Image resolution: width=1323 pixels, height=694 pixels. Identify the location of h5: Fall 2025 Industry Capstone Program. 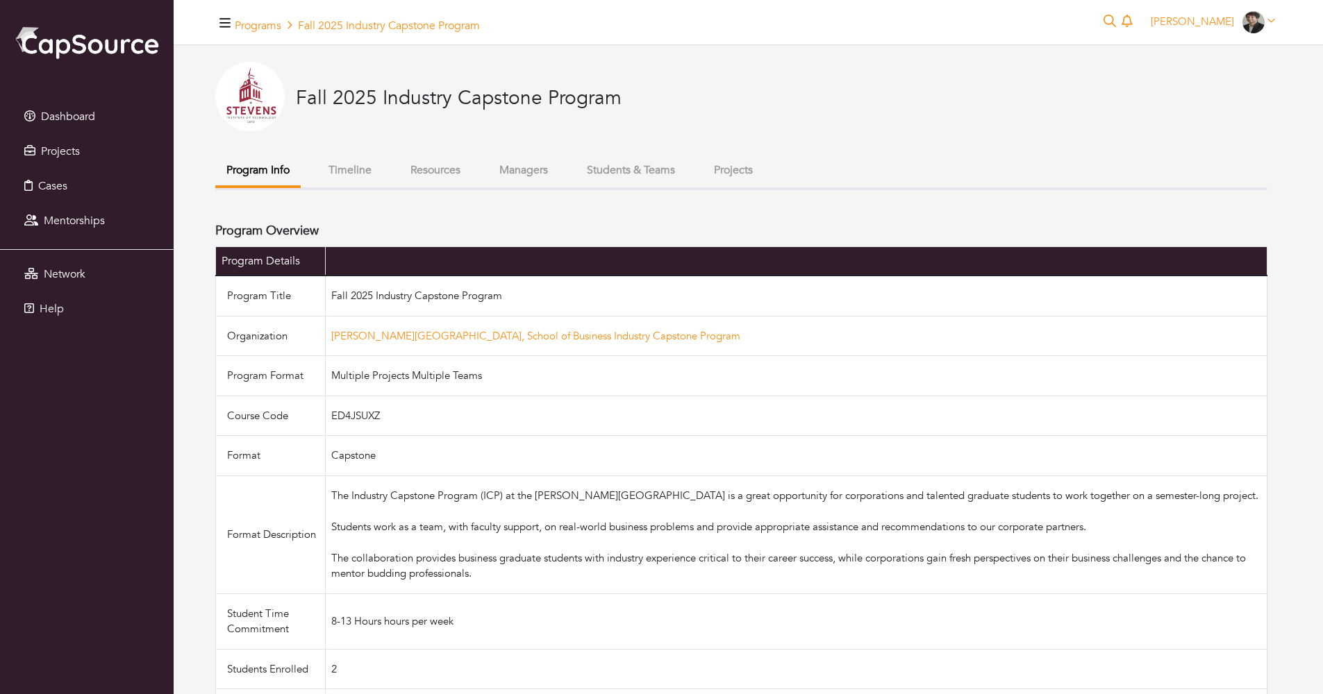
(357, 26).